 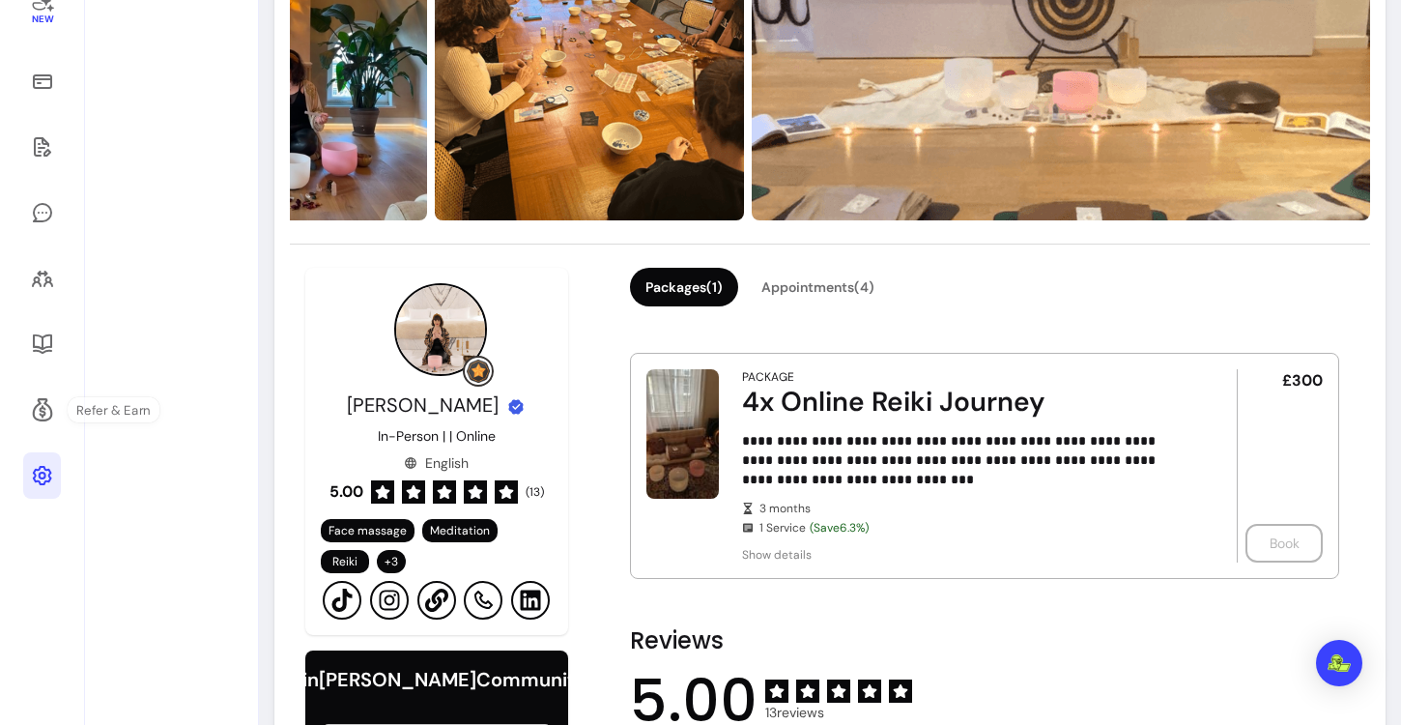 What do you see at coordinates (42, 410) in the screenshot?
I see `a: Refer & Earn` at bounding box center [42, 410].